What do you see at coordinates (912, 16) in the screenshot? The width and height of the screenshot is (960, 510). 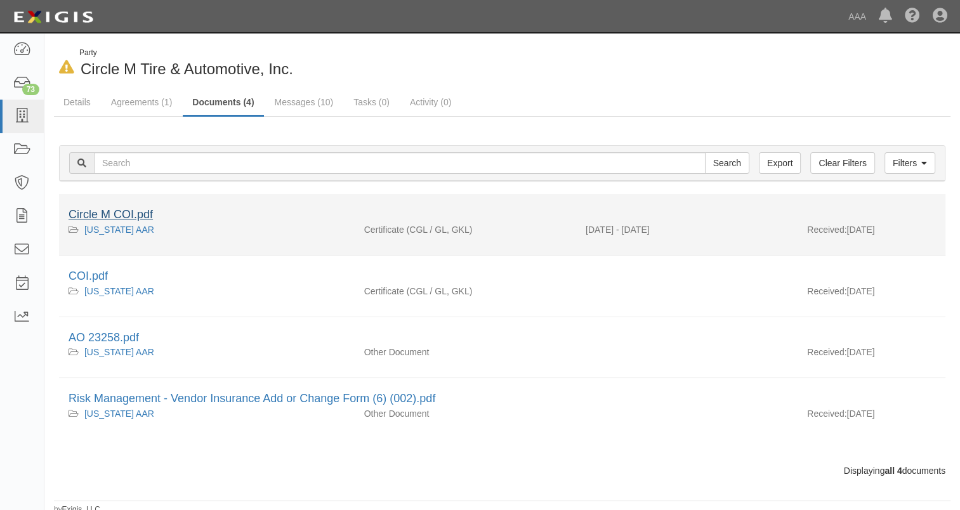 I see `i: Help Center - Complianz` at bounding box center [912, 16].